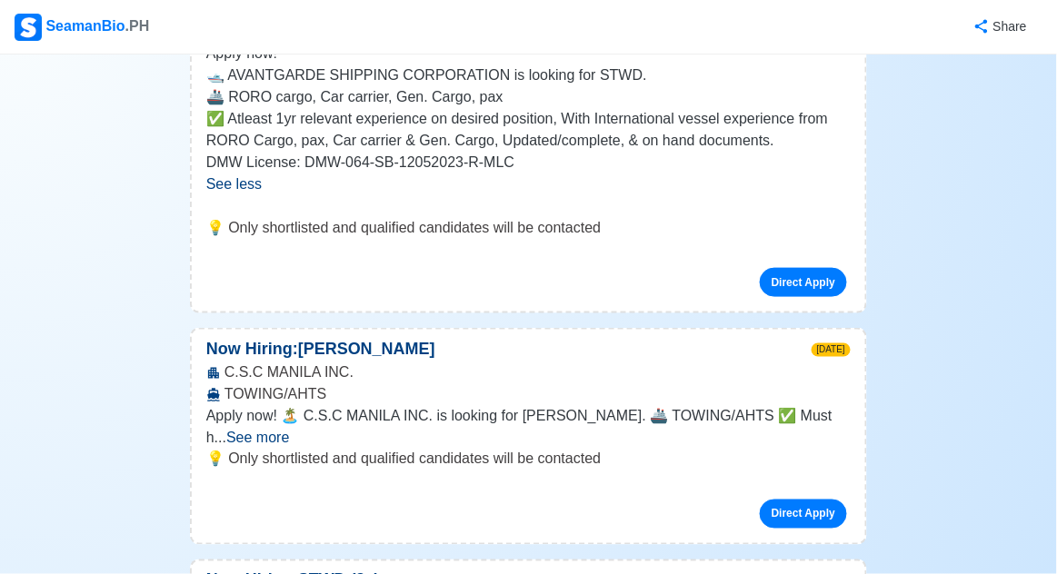  What do you see at coordinates (528, 163) in the screenshot?
I see `p: DMW License: DMW-064-SB-12052023-R-MLC` at bounding box center [528, 163].